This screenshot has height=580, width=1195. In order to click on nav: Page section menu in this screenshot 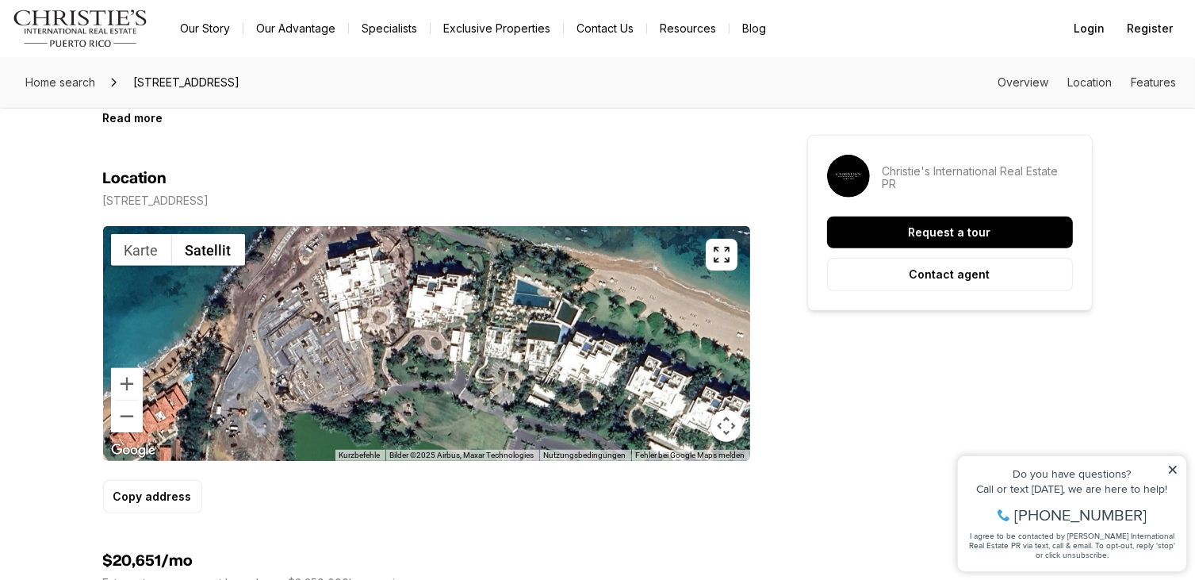, I will do `click(1086, 82)`.